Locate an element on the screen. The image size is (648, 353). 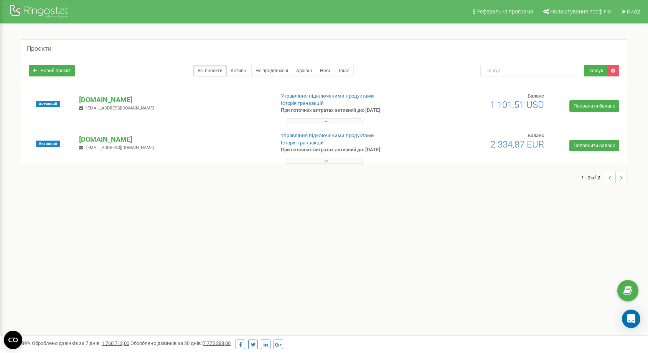
span: 2 334,87 EUR is located at coordinates (517, 144).